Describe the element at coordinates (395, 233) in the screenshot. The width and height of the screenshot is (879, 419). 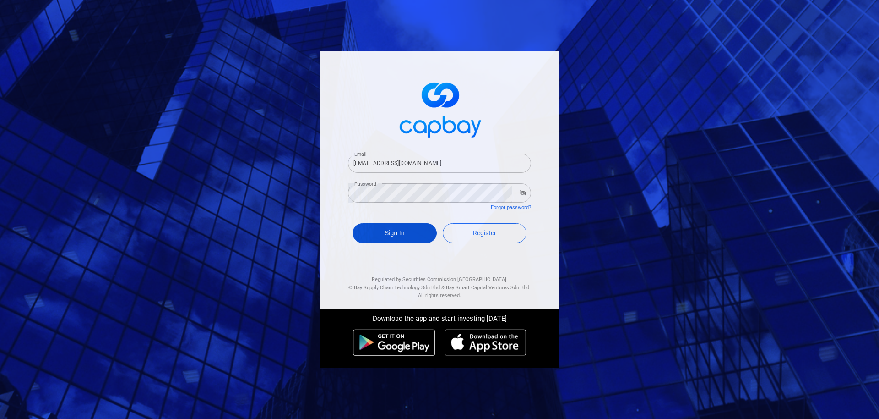
I see `button: Sign In` at that location.